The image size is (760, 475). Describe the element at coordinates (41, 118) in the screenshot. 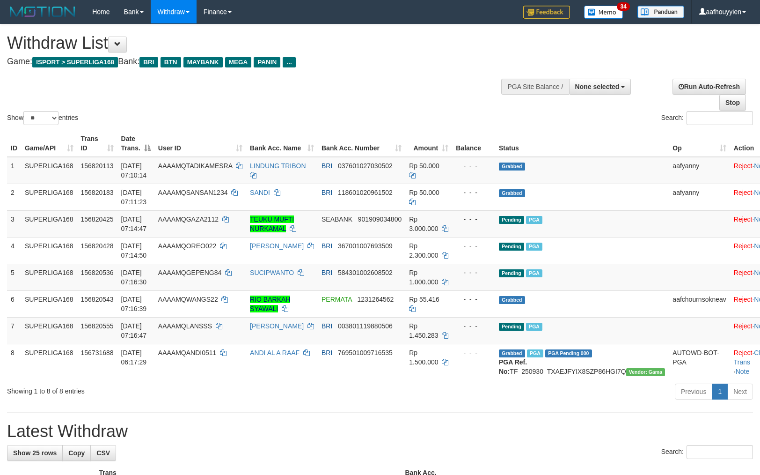

I see `select: Showentries` at that location.